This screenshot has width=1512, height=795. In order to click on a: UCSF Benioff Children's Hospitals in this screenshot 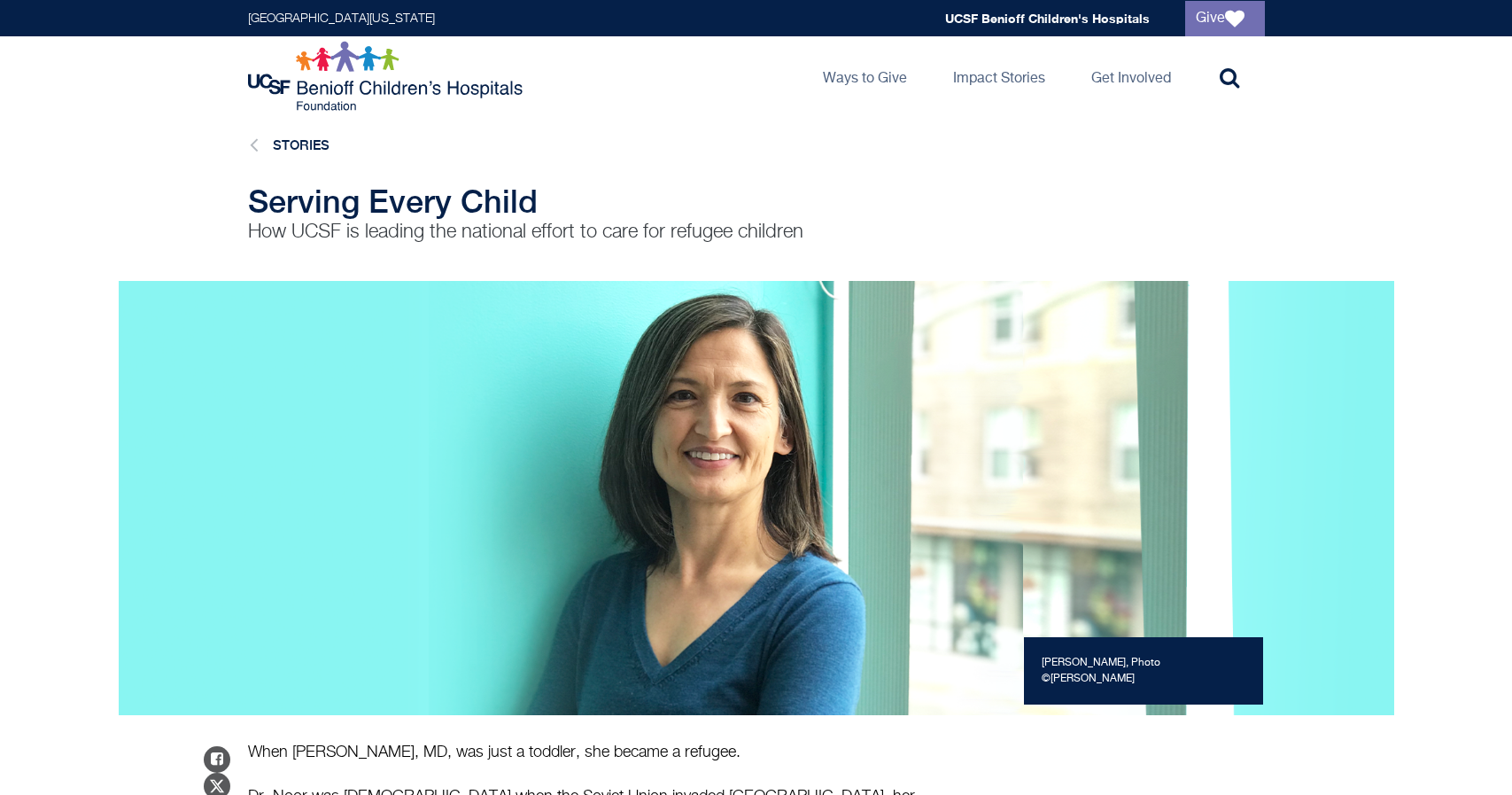, I will do `click(1047, 18)`.